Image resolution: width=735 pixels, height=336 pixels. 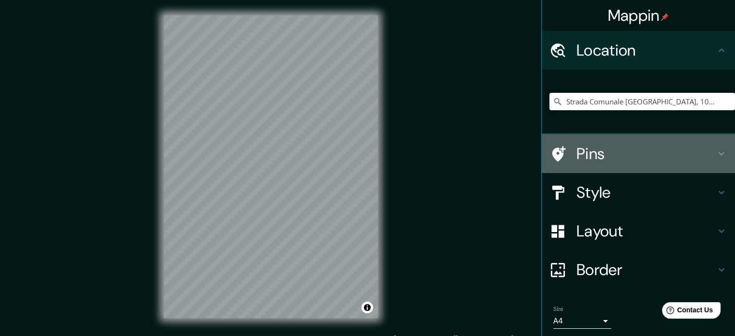 What do you see at coordinates (646, 231) in the screenshot?
I see `h4: Layout` at bounding box center [646, 231].